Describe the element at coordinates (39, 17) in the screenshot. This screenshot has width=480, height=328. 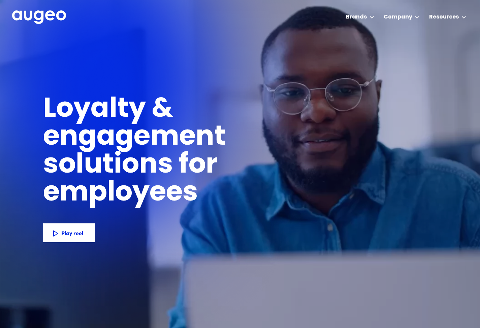
I see `img: Augeo's full logo in white.` at that location.